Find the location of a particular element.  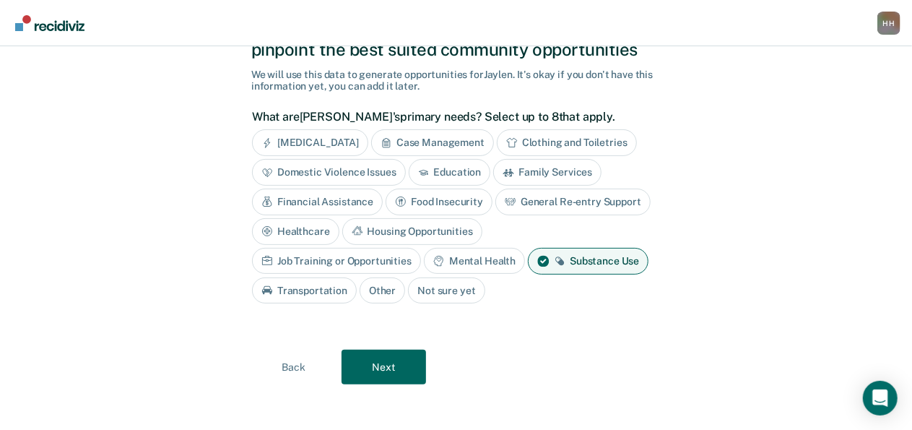

div: Mental Health is located at coordinates (474, 261).